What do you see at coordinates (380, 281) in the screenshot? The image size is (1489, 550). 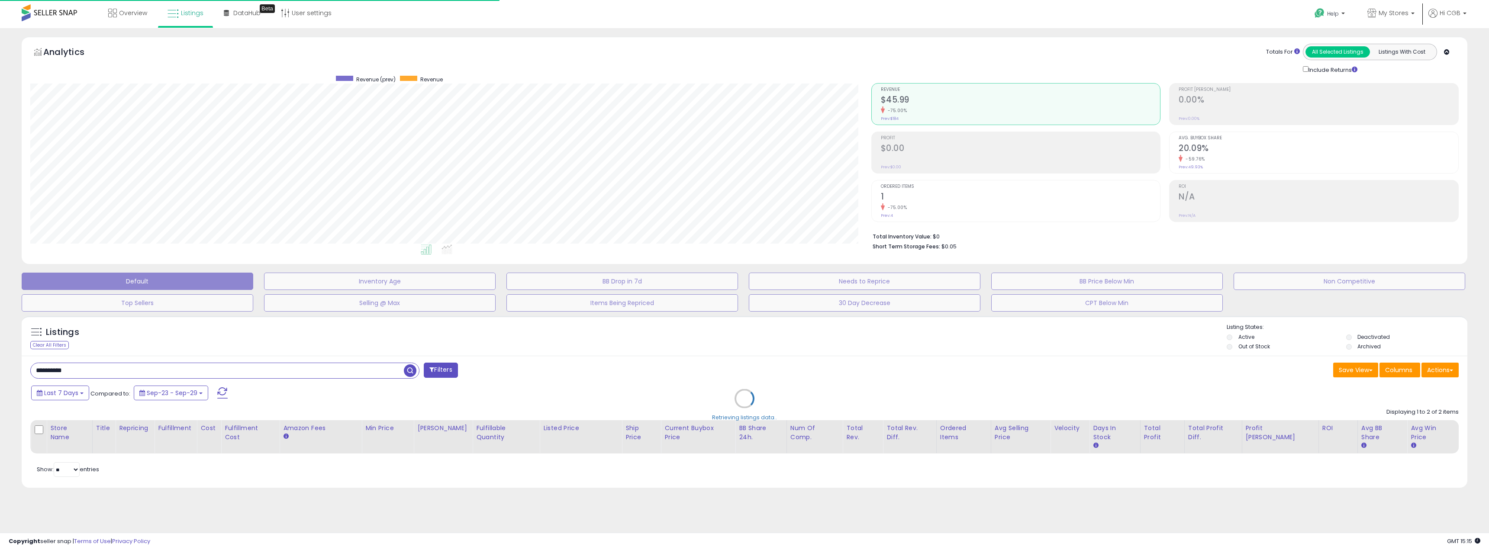 I see `button: Inventory Age` at bounding box center [380, 281].